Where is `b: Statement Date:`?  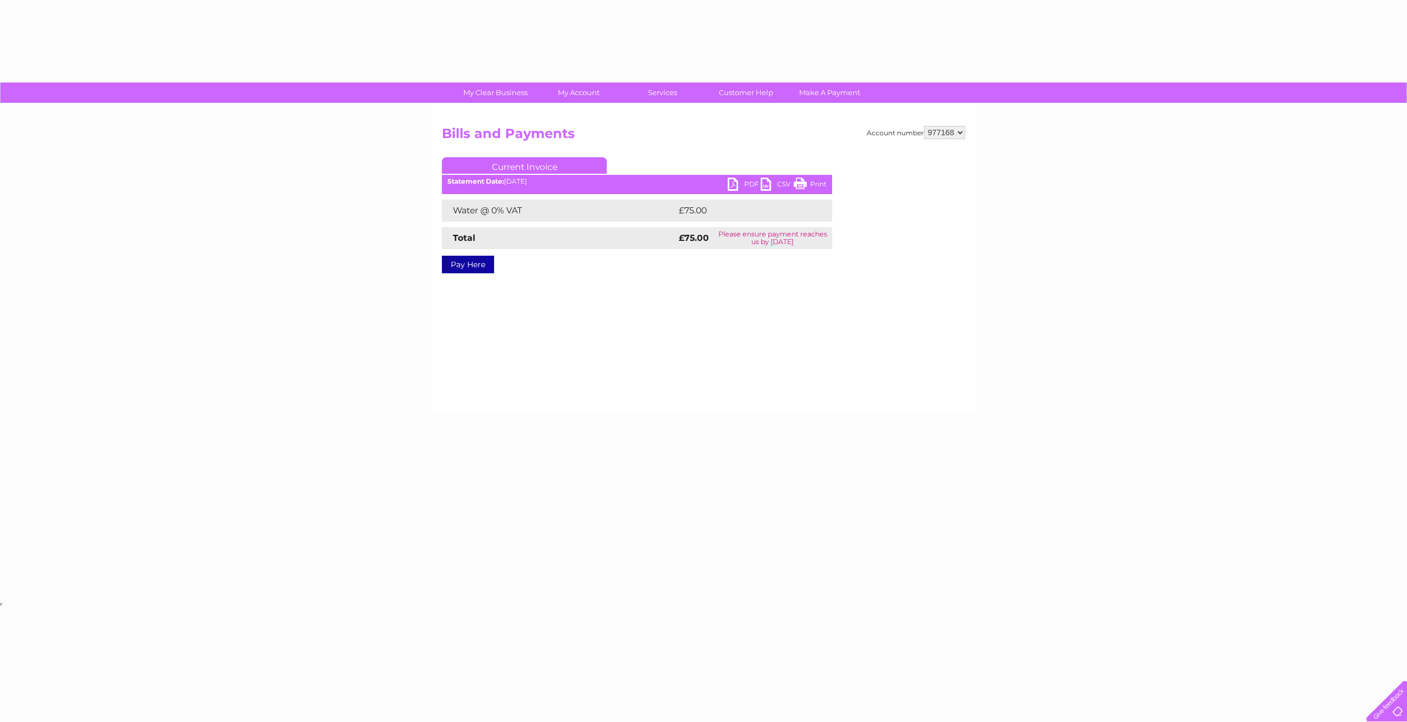
b: Statement Date: is located at coordinates (475, 181).